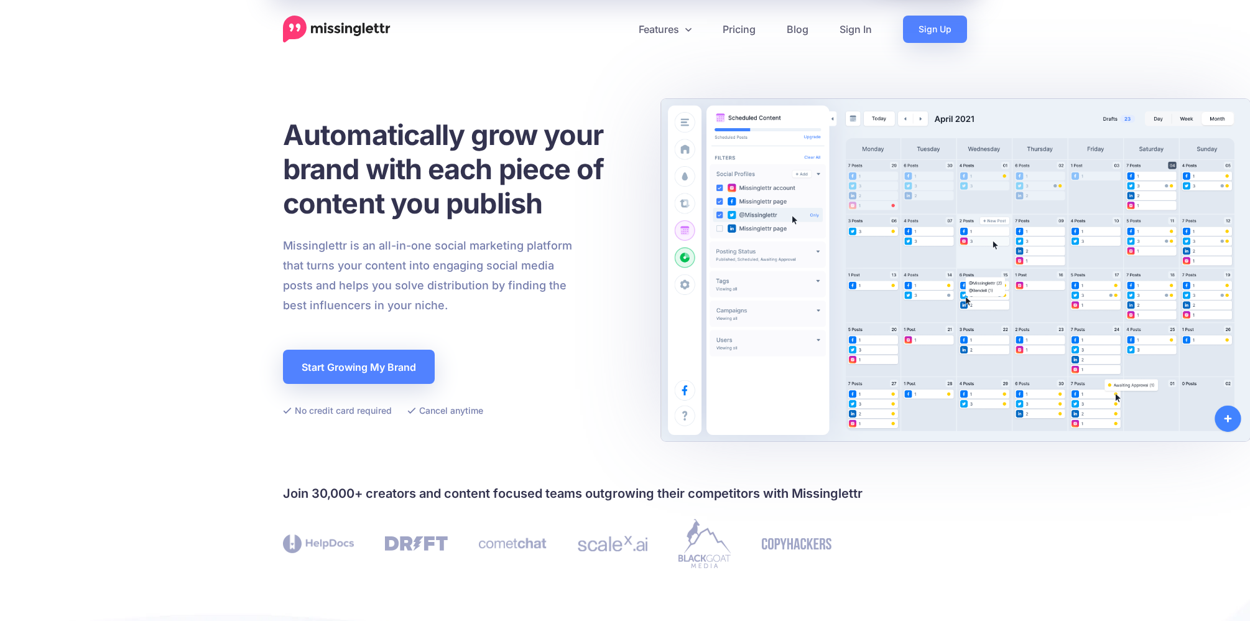 The image size is (1250, 621). I want to click on a: Features, so click(665, 29).